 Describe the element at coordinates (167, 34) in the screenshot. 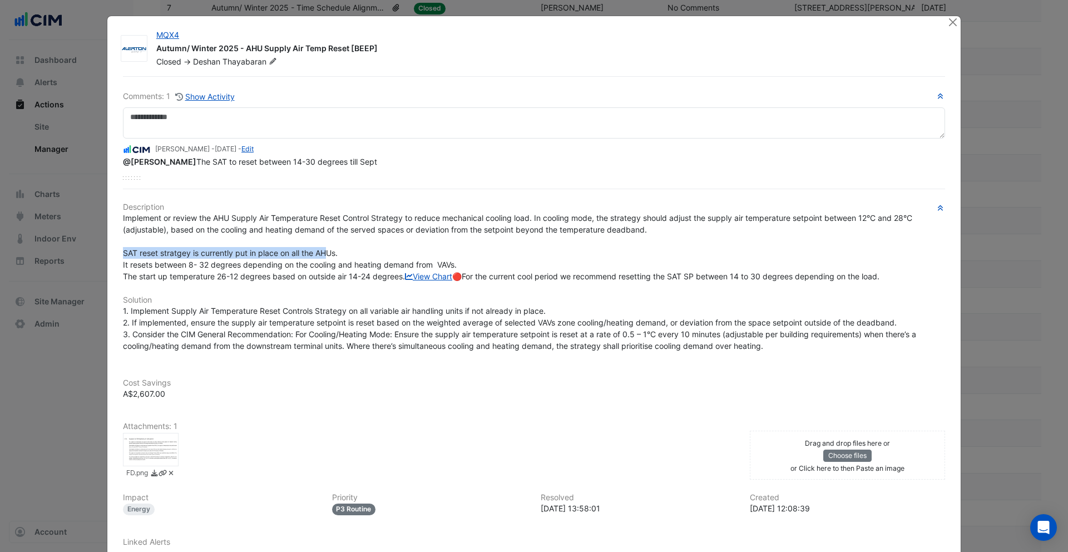

I see `a: MQX4` at that location.